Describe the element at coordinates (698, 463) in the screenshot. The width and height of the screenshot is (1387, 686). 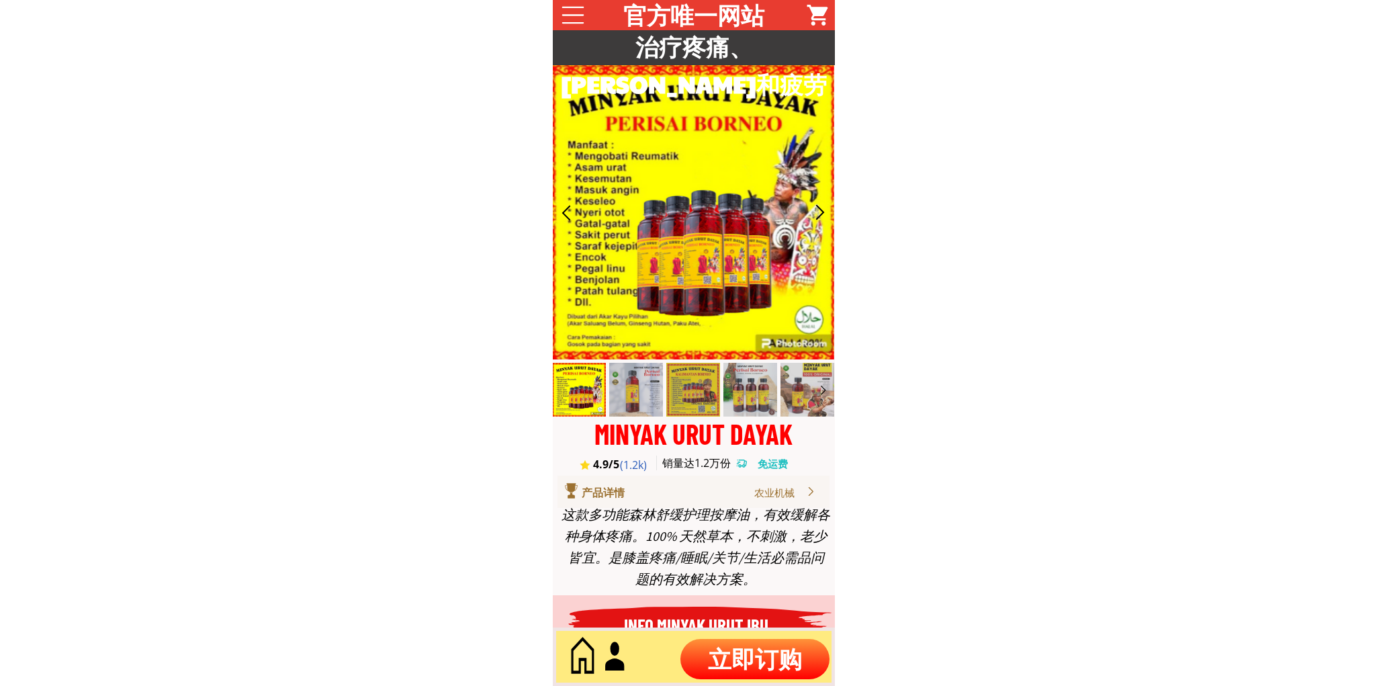
I see `h3: 销量达1.2万份` at that location.